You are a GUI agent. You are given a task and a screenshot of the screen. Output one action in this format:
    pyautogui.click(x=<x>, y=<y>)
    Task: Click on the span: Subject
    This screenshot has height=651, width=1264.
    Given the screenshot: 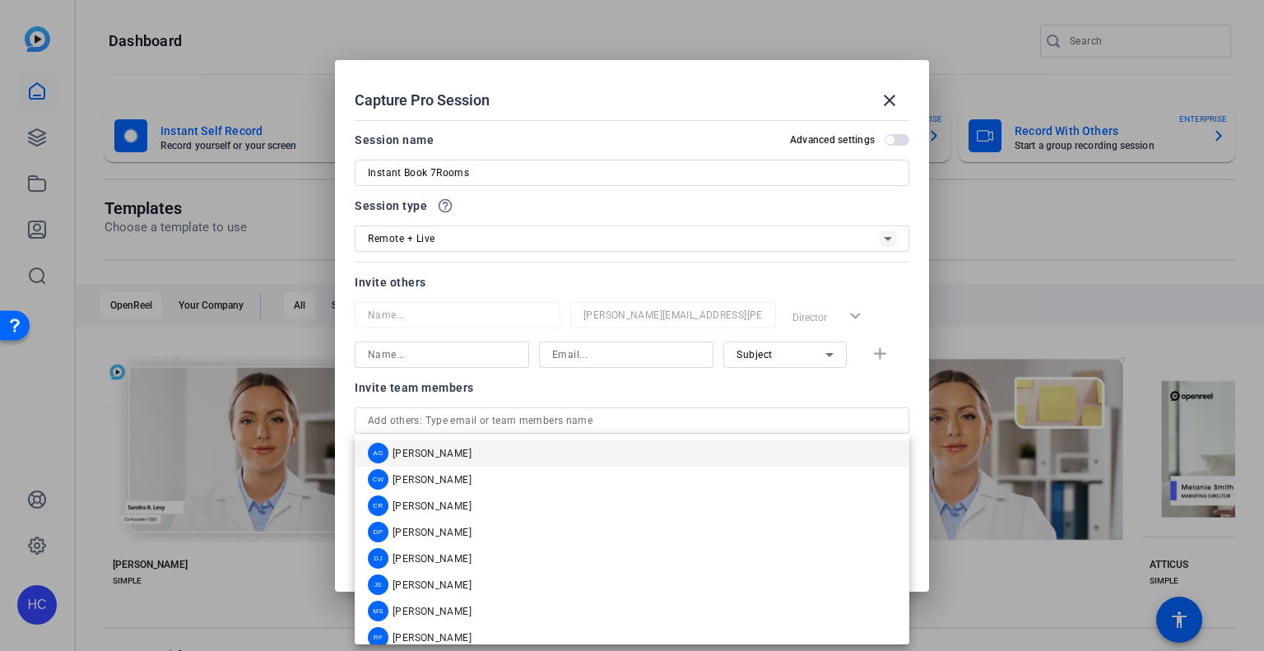 What is the action you would take?
    pyautogui.click(x=755, y=355)
    